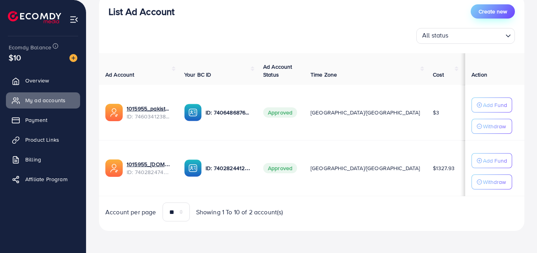 The width and height of the screenshot is (537, 253). I want to click on span: Ad Account Status, so click(278, 71).